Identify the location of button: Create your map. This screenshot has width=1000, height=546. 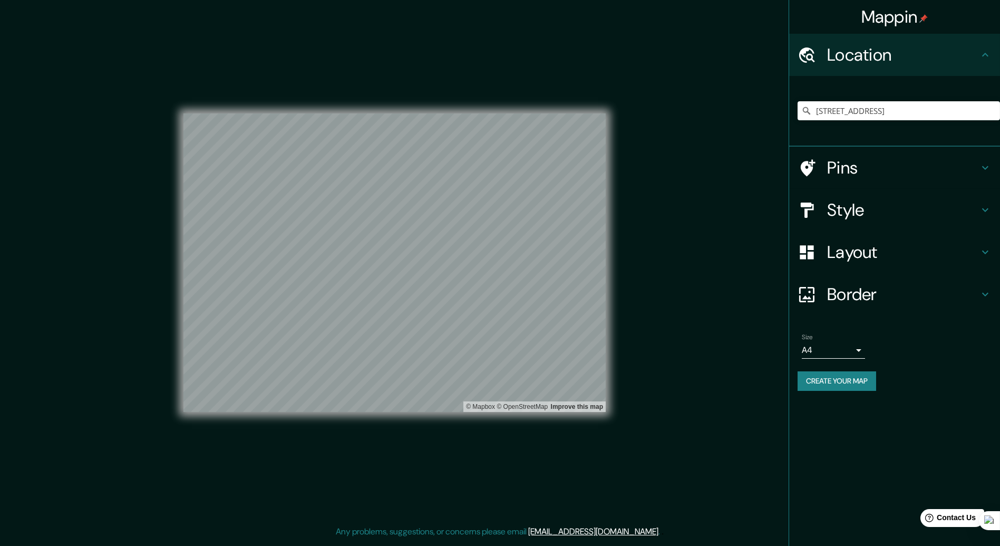
(836, 381).